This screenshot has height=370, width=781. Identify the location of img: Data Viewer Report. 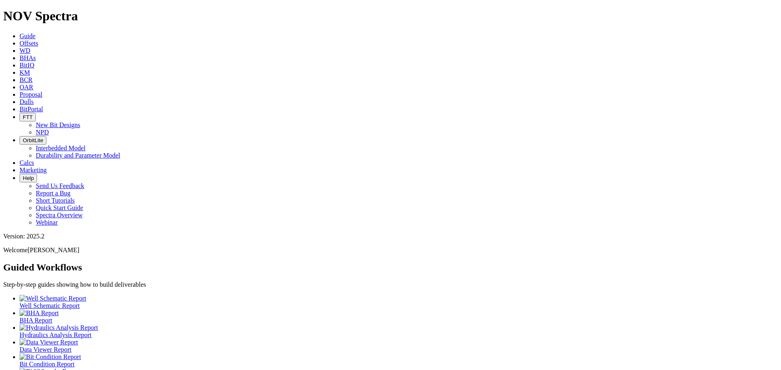
(49, 343).